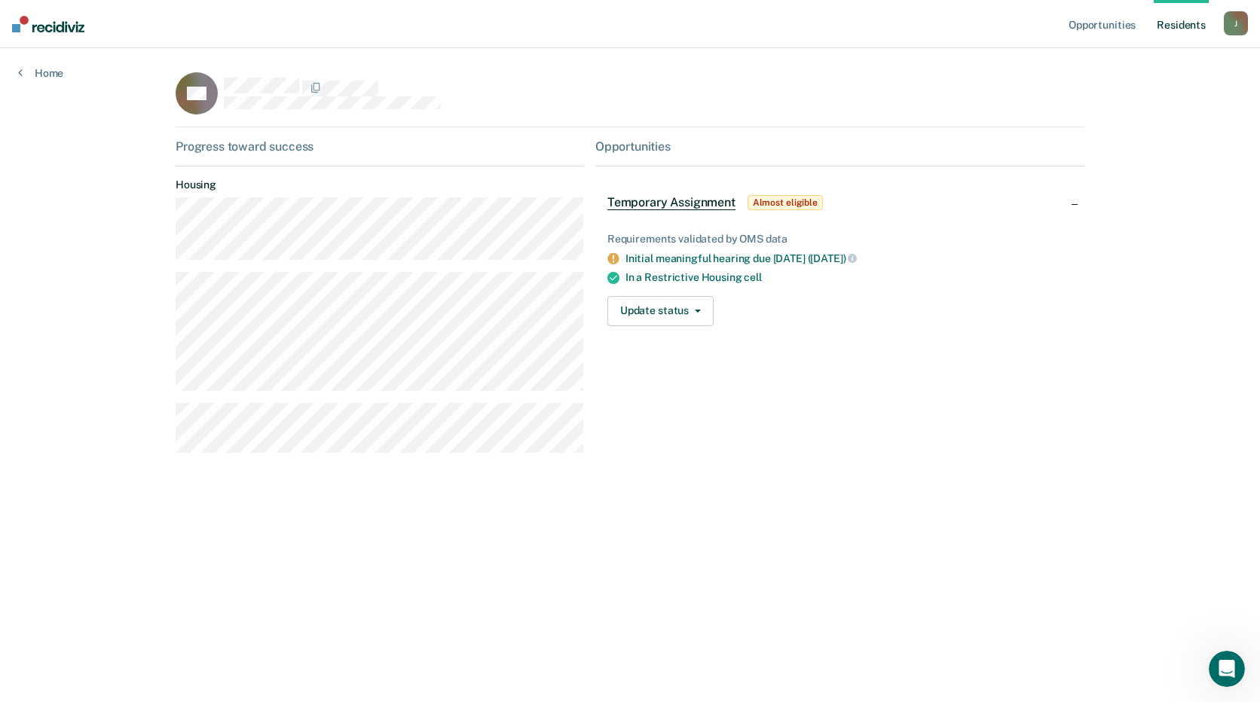  What do you see at coordinates (839, 239) in the screenshot?
I see `div: Requirements validated by OMS data` at bounding box center [839, 239].